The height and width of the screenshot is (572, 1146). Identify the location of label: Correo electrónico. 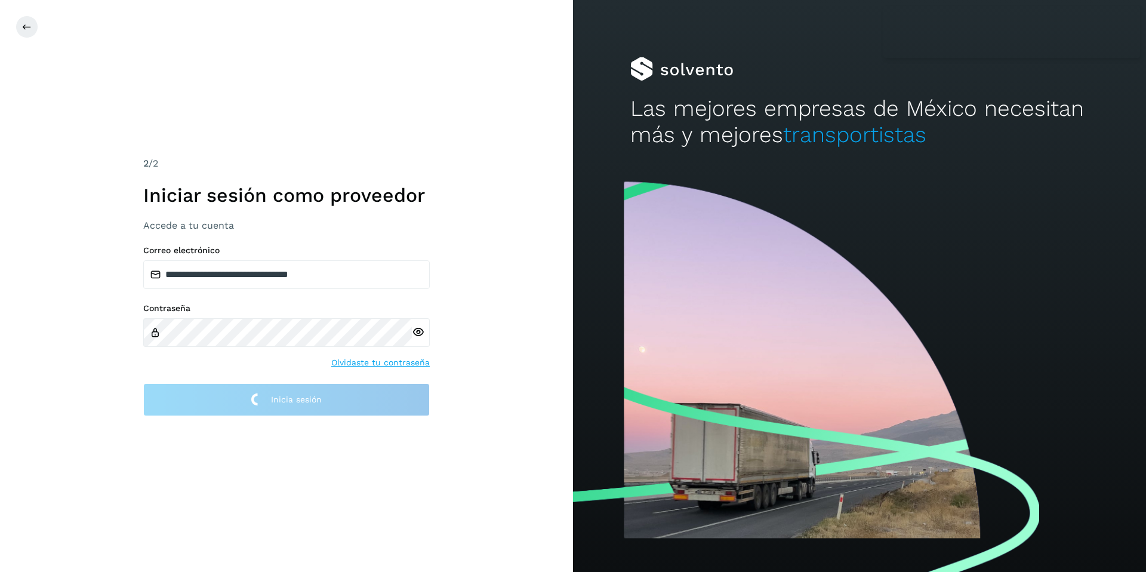
(286, 250).